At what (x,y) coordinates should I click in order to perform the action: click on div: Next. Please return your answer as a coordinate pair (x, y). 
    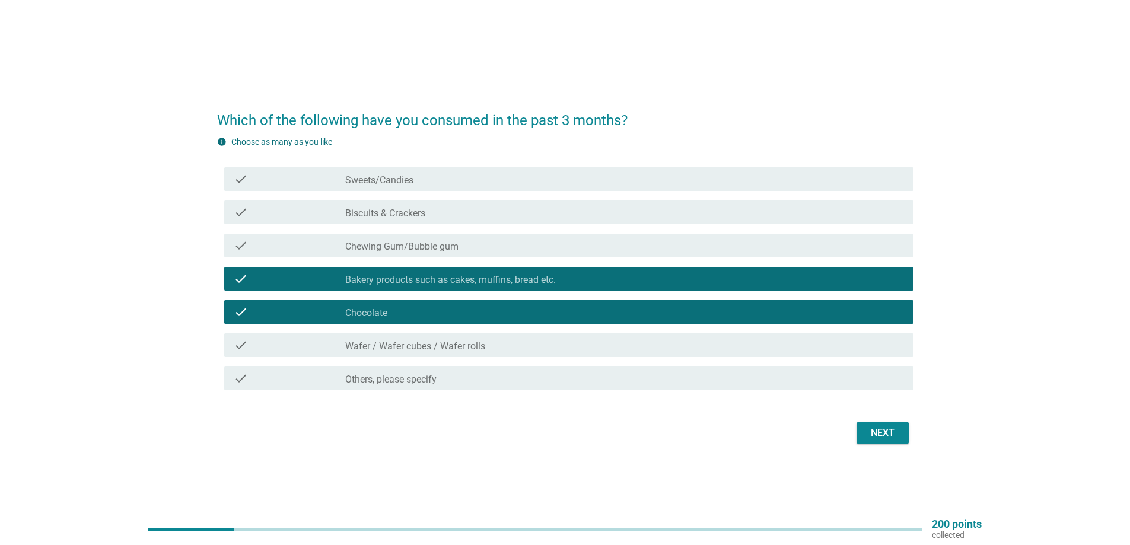
    Looking at the image, I should click on (883, 433).